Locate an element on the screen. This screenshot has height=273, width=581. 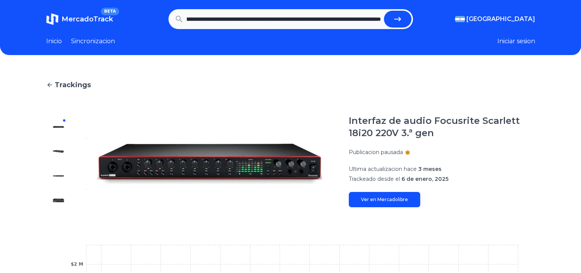
span: MercadoTrack is located at coordinates (87, 19).